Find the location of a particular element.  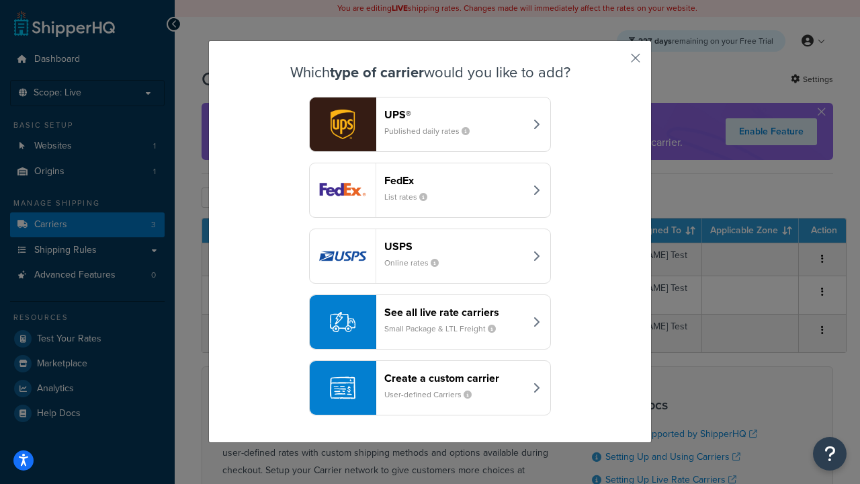

button: See all live rate carriersSmall Package & LTL Freight is located at coordinates (430, 322).